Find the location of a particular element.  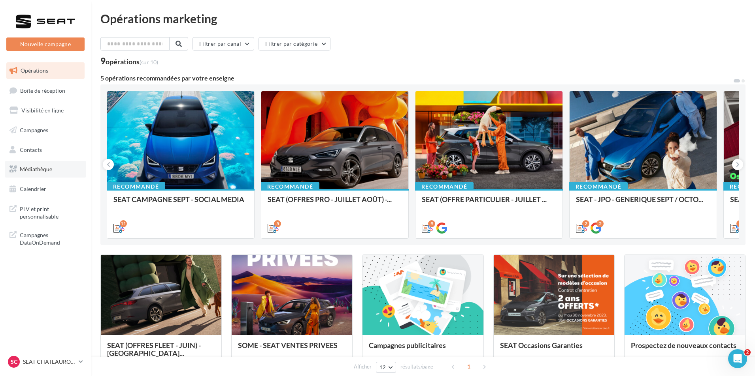

span: SEAT Occasions Garanties is located at coordinates (541, 346).